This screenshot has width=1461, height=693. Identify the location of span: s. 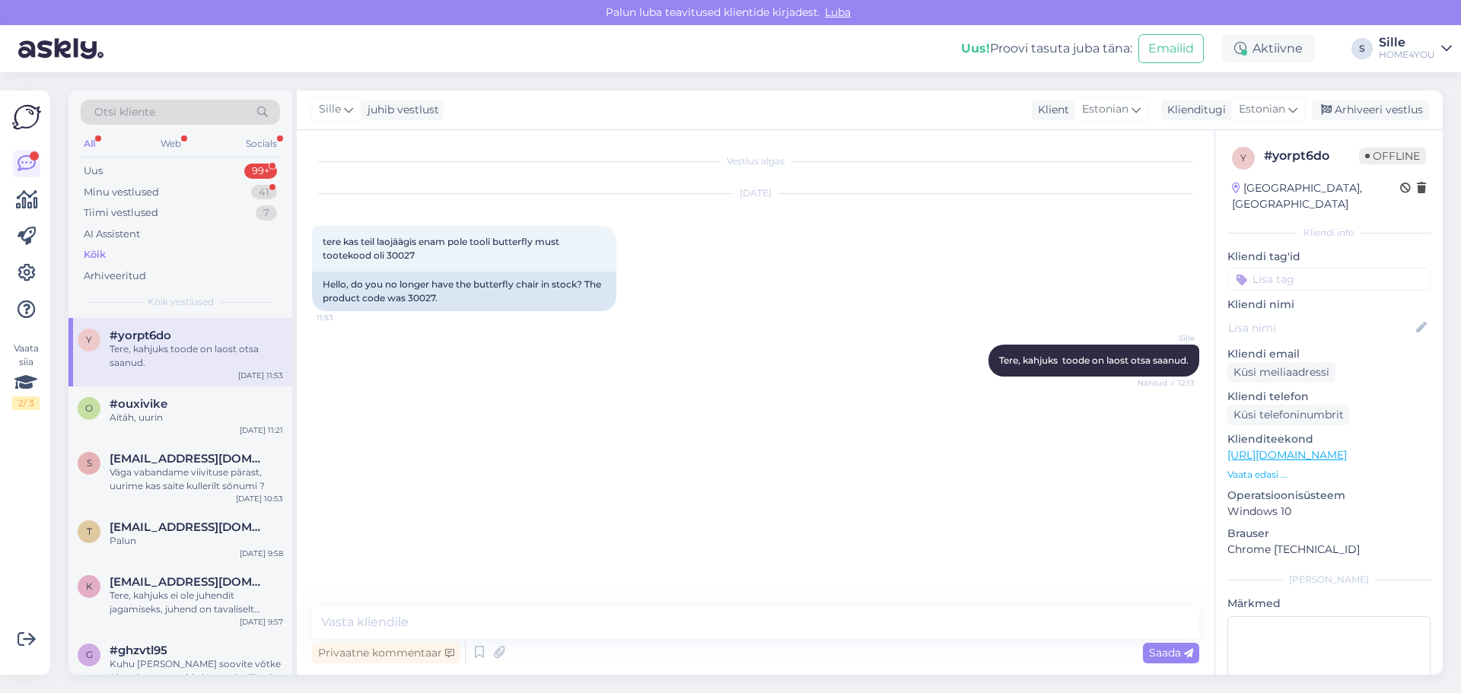
(89, 463).